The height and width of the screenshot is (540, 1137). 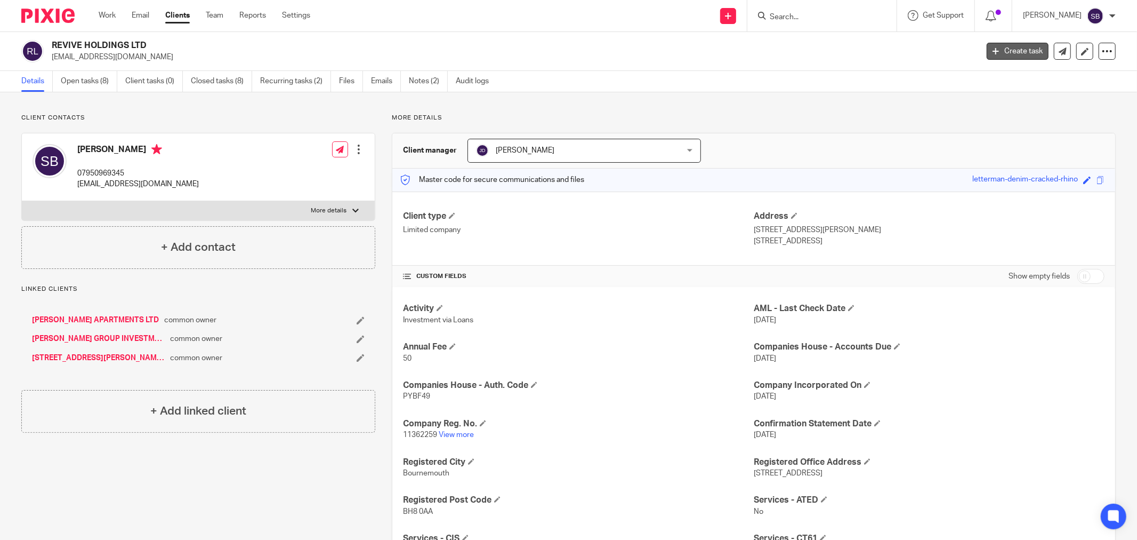 What do you see at coordinates (221, 81) in the screenshot?
I see `a: Closed tasks (8)` at bounding box center [221, 81].